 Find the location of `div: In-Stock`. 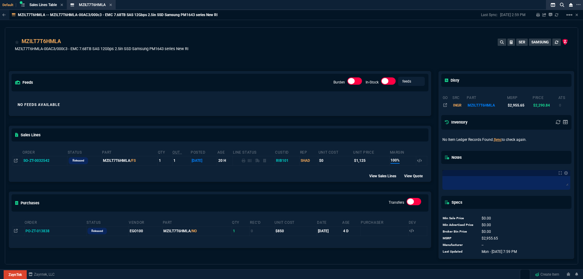

div: In-Stock is located at coordinates (388, 82).